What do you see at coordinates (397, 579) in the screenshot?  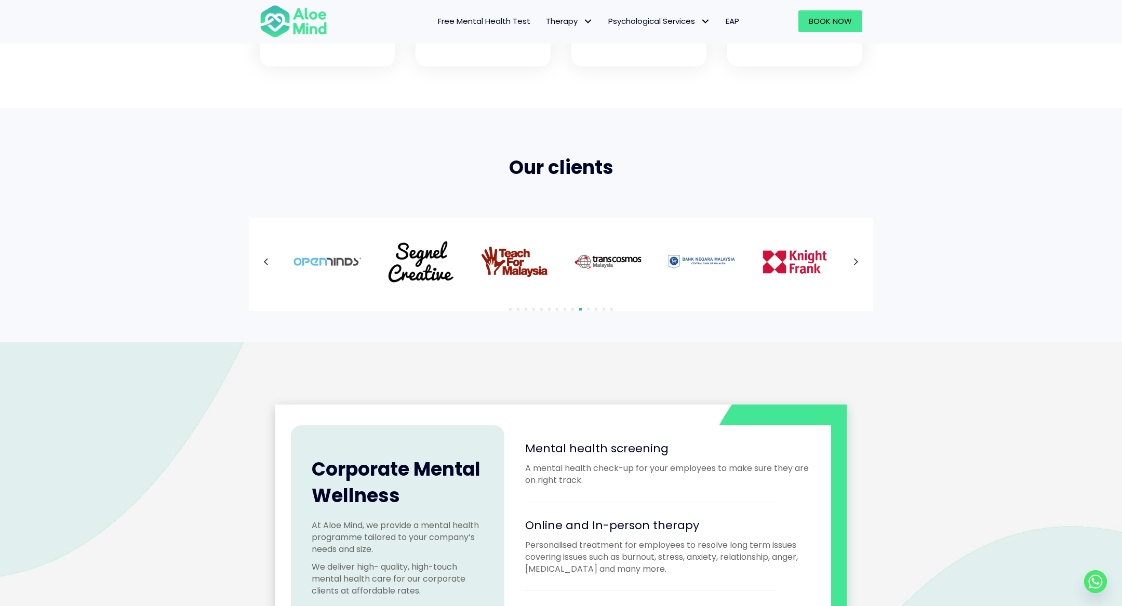 I see `p: We deliver high- quality, high-touch mental health care for our corporate clients at affordable r...` at bounding box center [397, 579].